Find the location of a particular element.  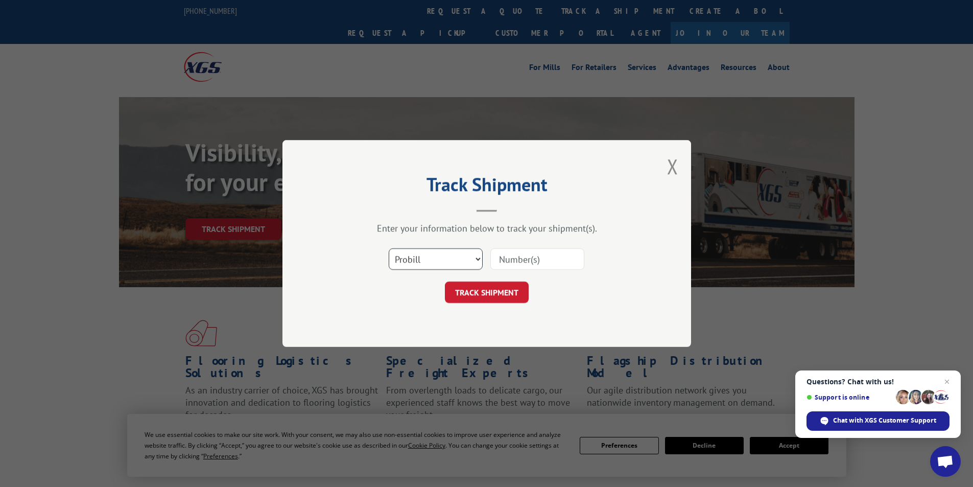

span: Questions? Chat with us! is located at coordinates (878, 382).